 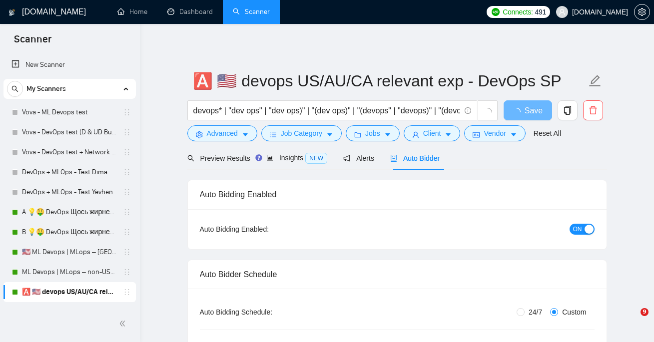 I want to click on img: upwork-logo.png, so click(x=496, y=12).